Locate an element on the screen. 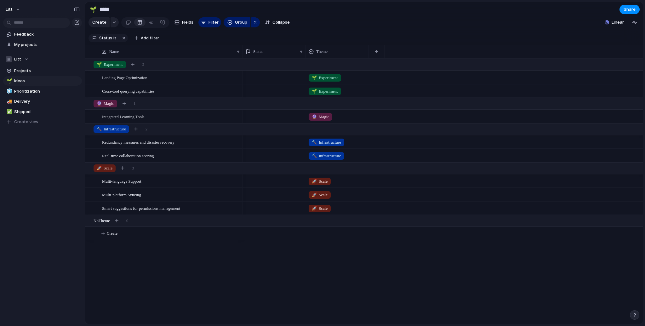 This screenshot has width=645, height=326. a: Projects is located at coordinates (43, 71).